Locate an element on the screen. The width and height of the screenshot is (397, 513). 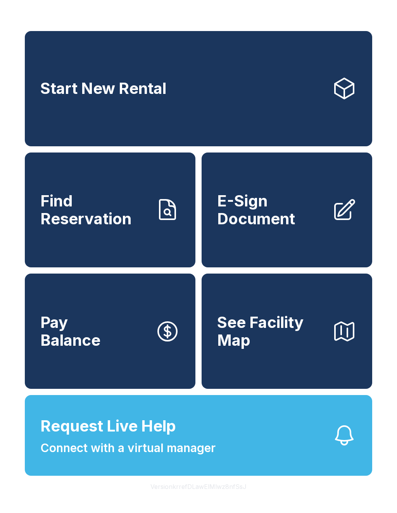
a: Start New Rental is located at coordinates (199, 88).